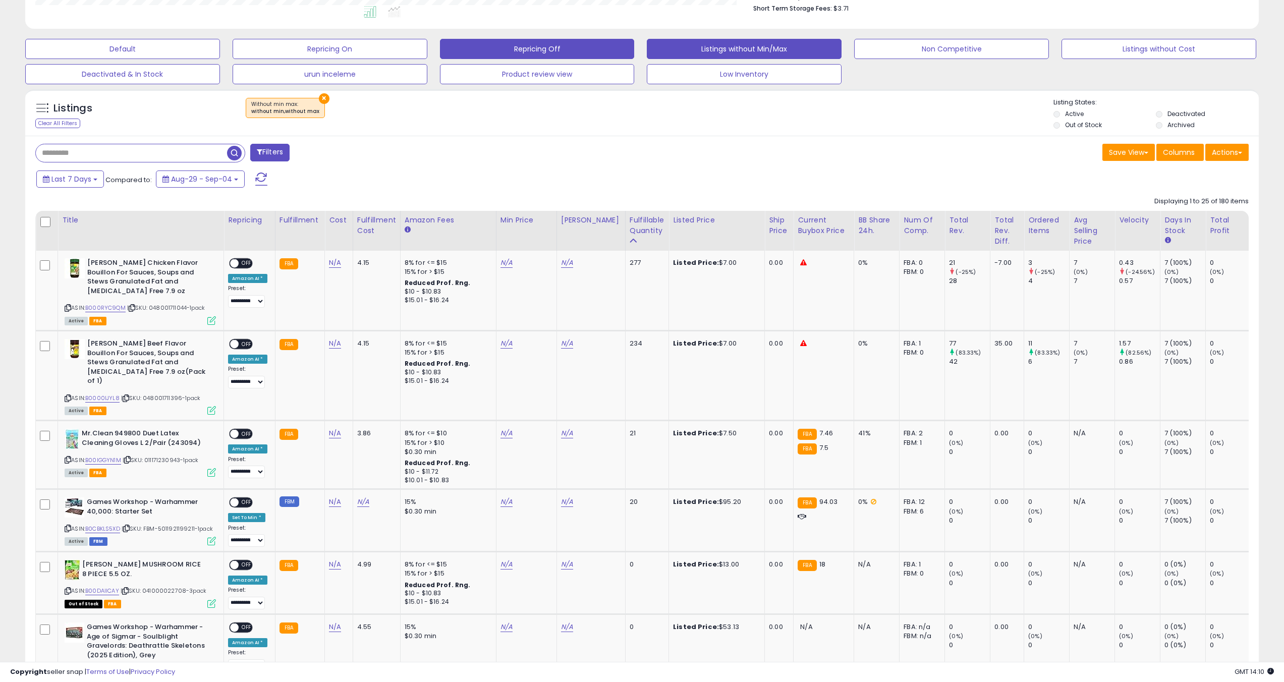 This screenshot has width=1284, height=682. What do you see at coordinates (300, 220) in the screenshot?
I see `div: Fulfillment` at bounding box center [300, 220].